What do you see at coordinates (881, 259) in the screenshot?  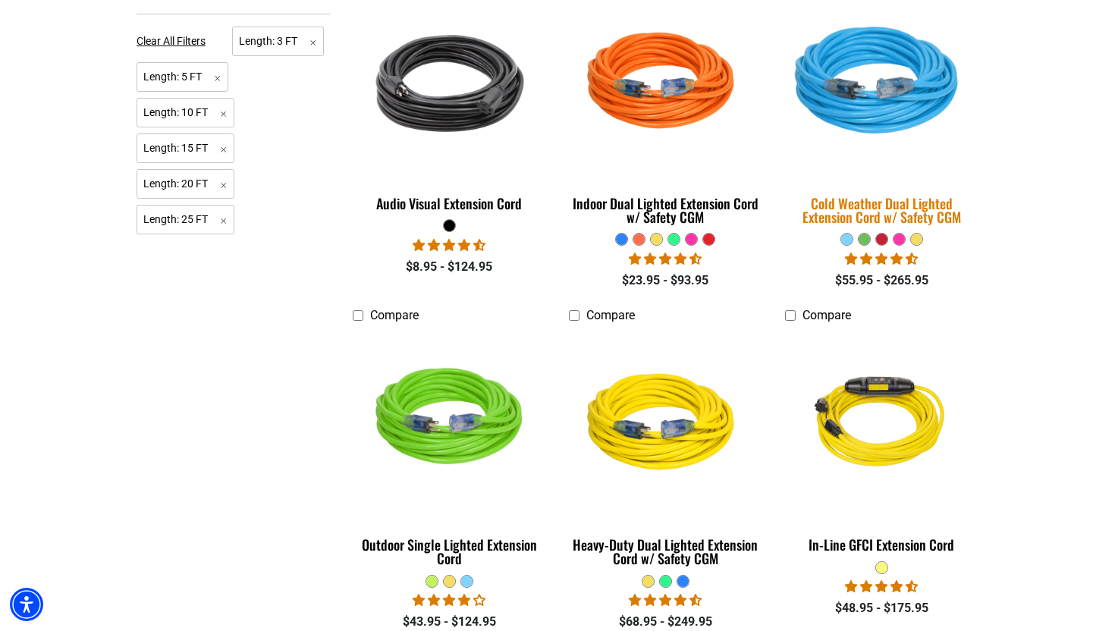 I see `span: 4.61 stars` at bounding box center [881, 259].